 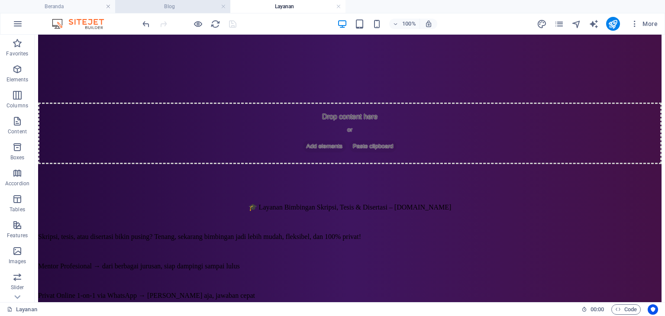 I want to click on span: Paste clipboard, so click(x=339, y=112).